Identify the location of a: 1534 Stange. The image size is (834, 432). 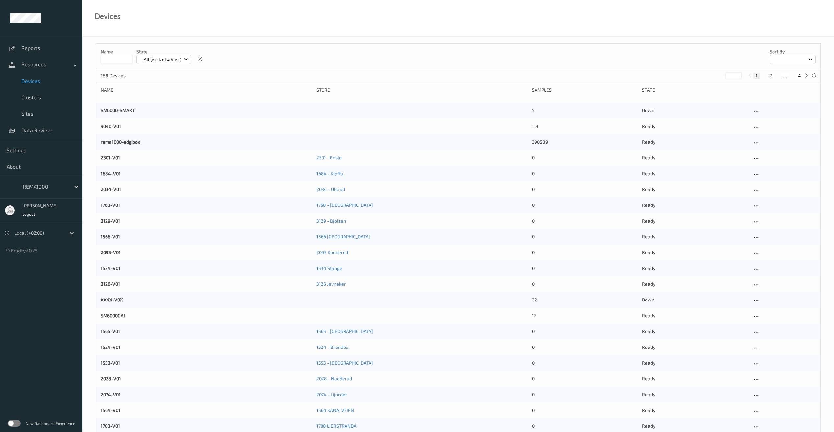
(329, 268).